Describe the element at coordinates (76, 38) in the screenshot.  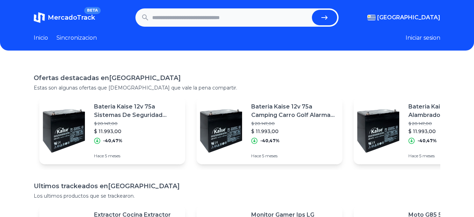
I see `a: Sincronizacion` at that location.